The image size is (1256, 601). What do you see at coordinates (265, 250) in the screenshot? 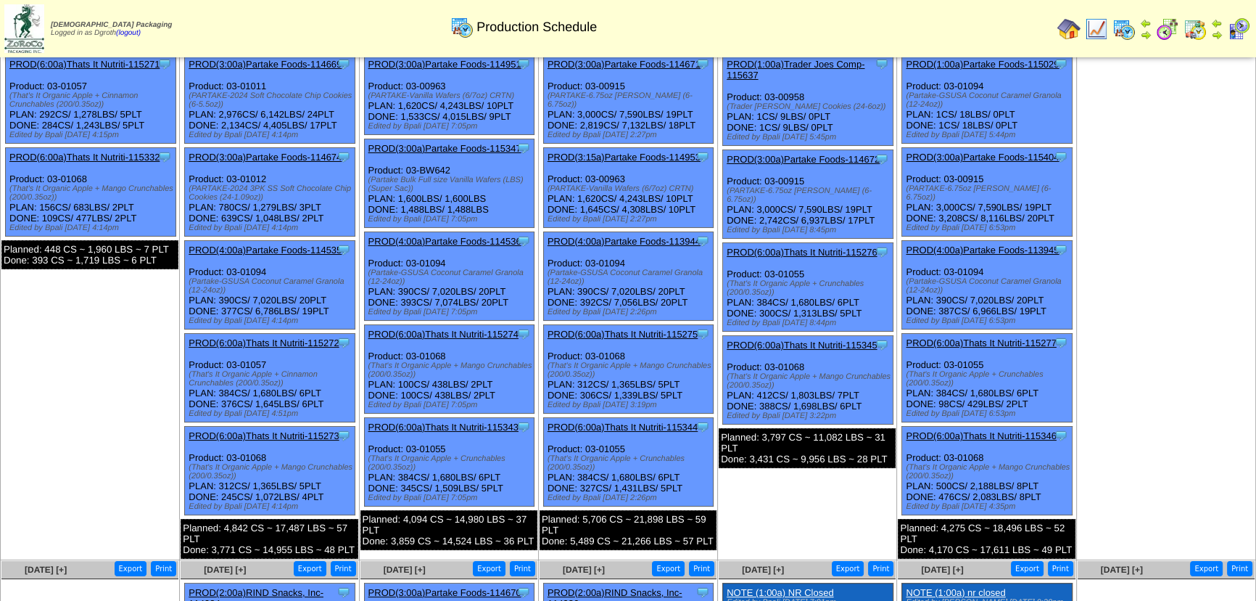
I see `a: PROD(4:00a)Partake Foods-114535` at bounding box center [265, 250].